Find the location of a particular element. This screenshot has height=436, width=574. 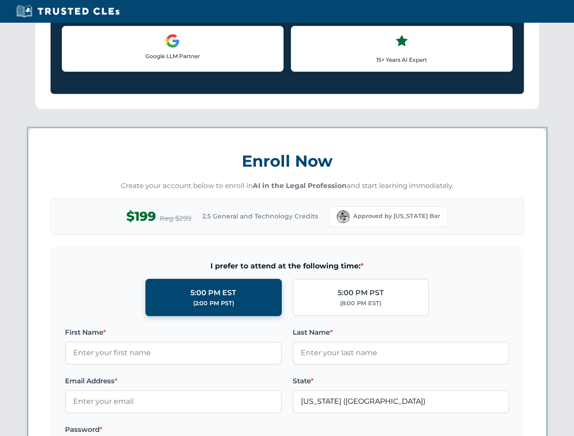

p: Create your account below to enroll in and start learning immediately. is located at coordinates (287, 186).